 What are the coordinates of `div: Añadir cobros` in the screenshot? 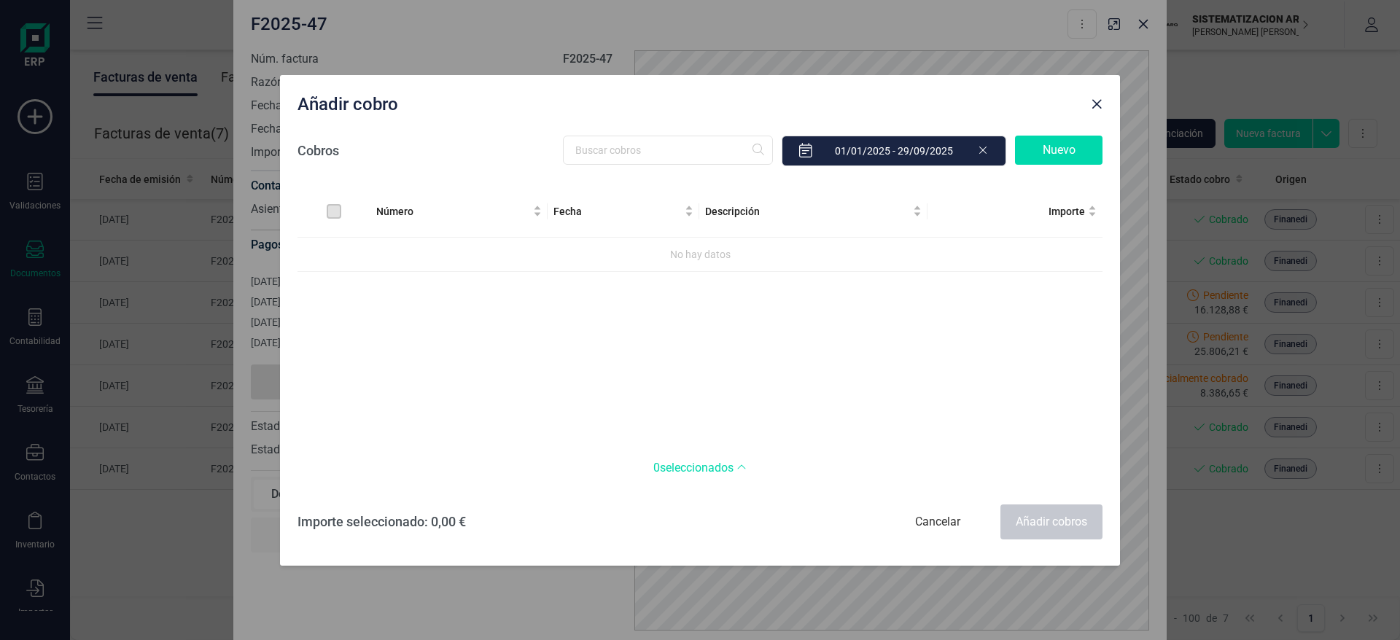 It's located at (1051, 522).